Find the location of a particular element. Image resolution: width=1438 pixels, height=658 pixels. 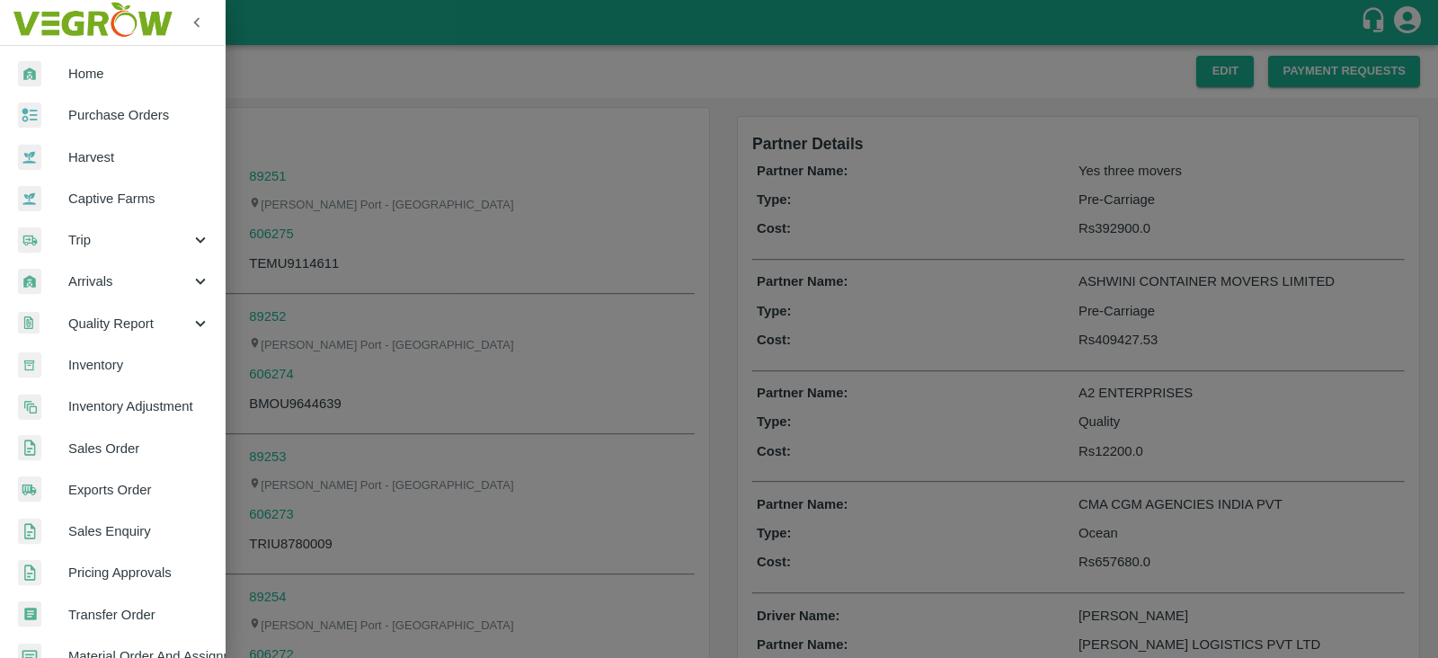

span: Arrivals is located at coordinates (129, 281).